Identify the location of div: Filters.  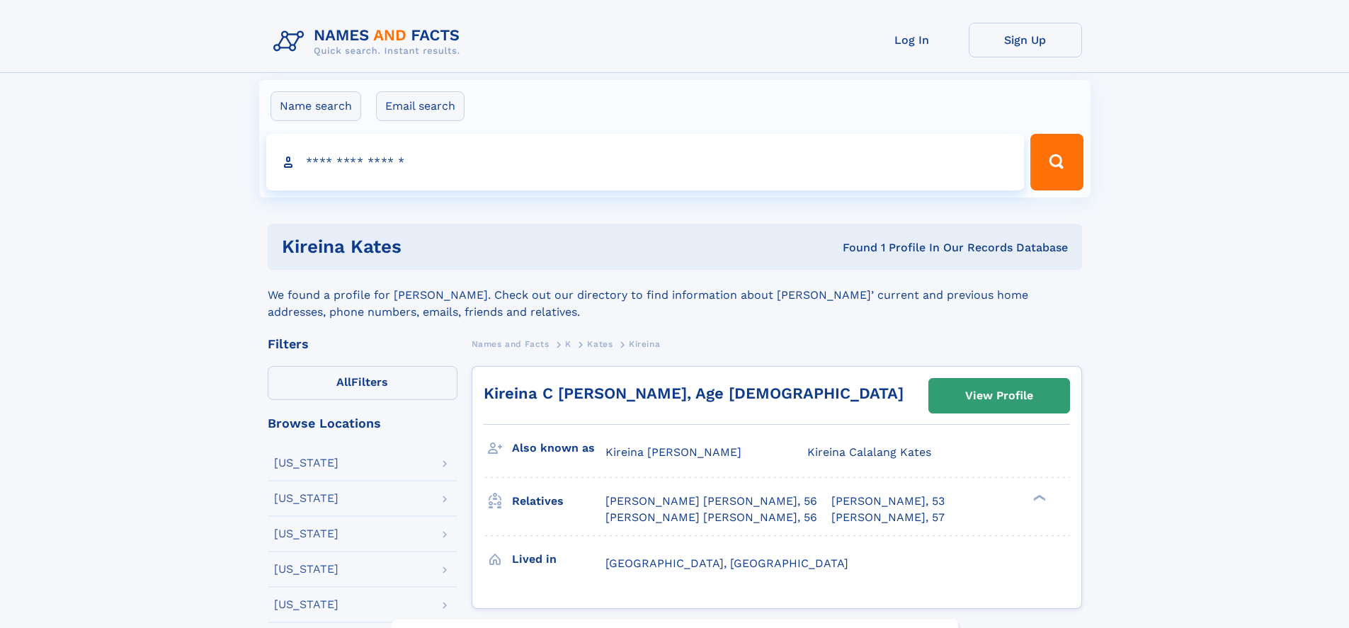
(363, 344).